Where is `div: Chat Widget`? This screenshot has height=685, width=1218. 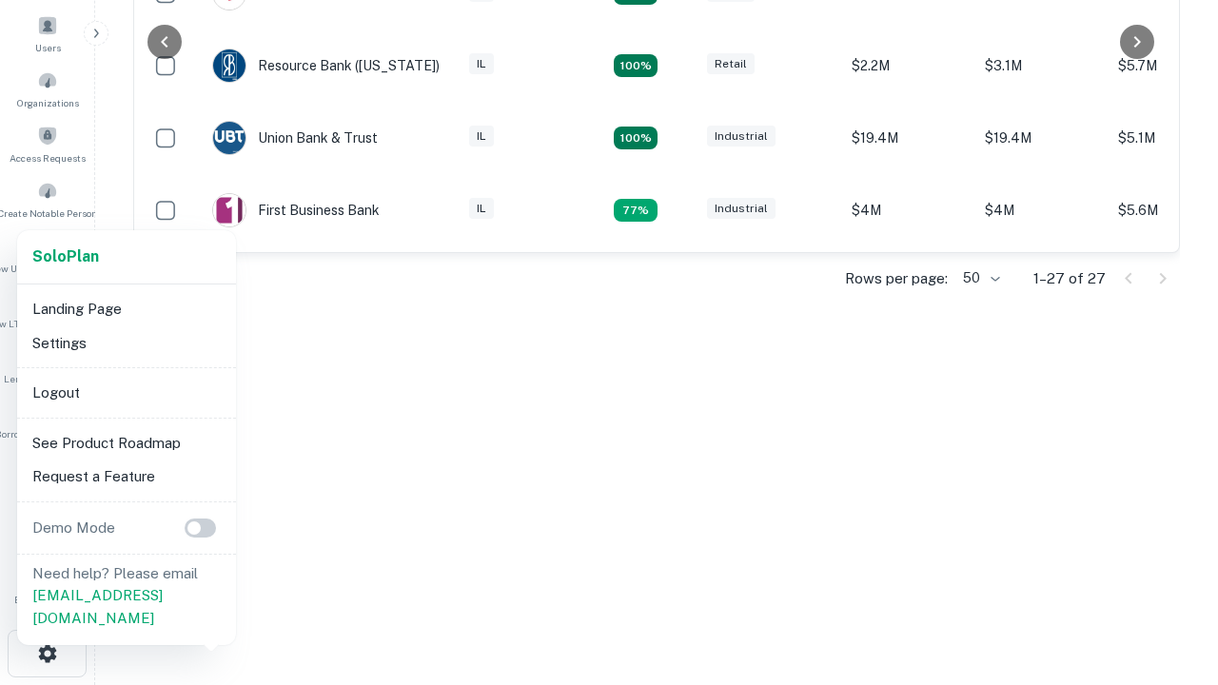
div: Chat Widget is located at coordinates (1170, 578).